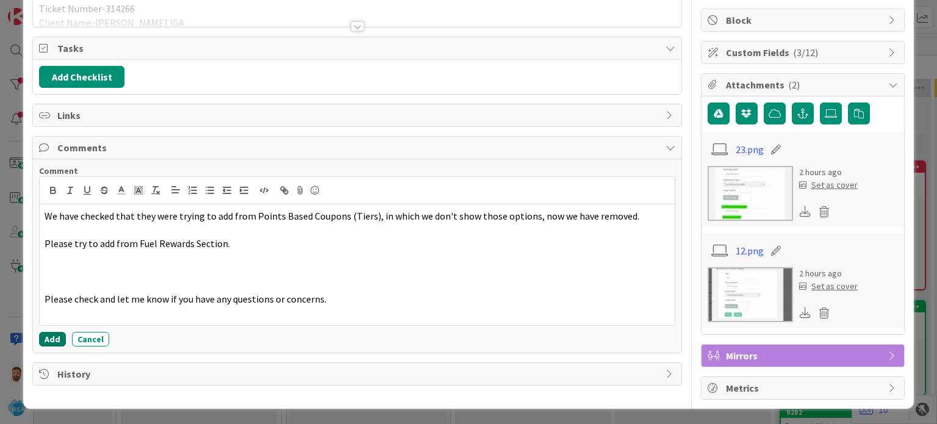 Image resolution: width=937 pixels, height=424 pixels. Describe the element at coordinates (804, 52) in the screenshot. I see `span: Custom Fields` at that location.